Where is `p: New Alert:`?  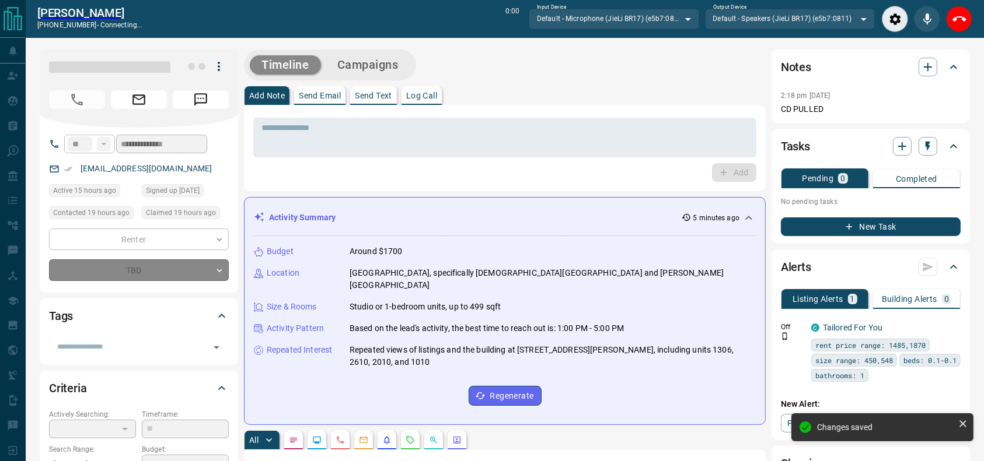
p: New Alert: is located at coordinates (870, 404).